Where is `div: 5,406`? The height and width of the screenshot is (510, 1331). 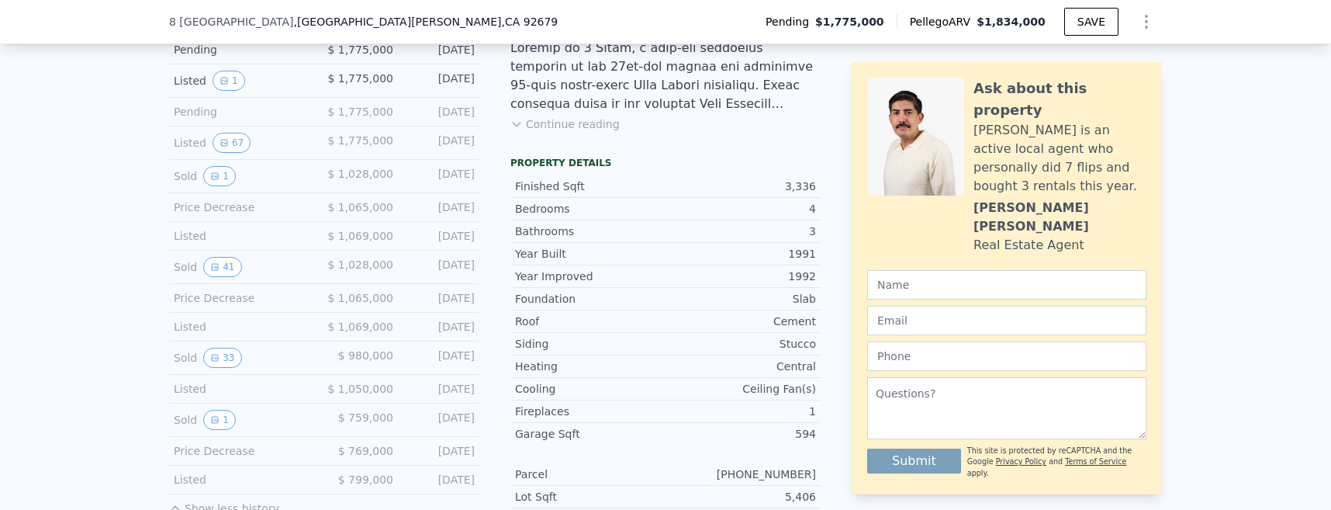
div: 5,406 is located at coordinates (741, 497).